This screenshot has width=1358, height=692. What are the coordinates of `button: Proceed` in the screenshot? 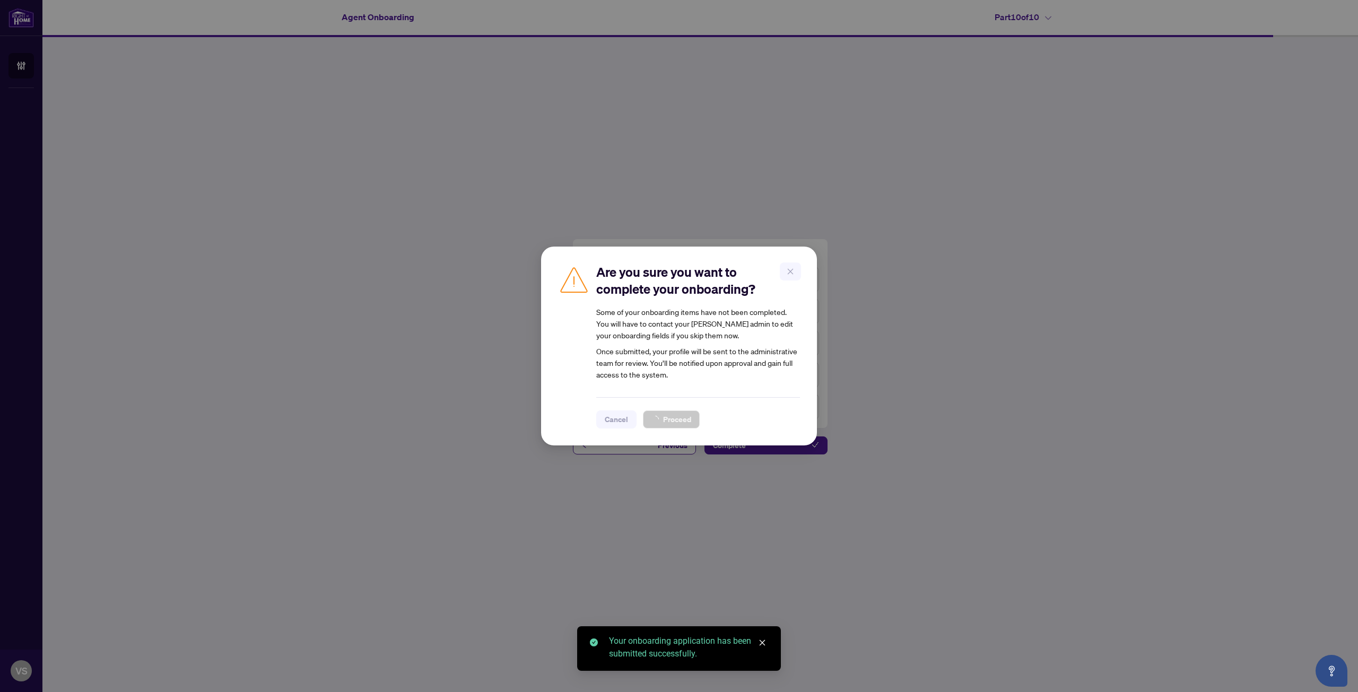 It's located at (671, 420).